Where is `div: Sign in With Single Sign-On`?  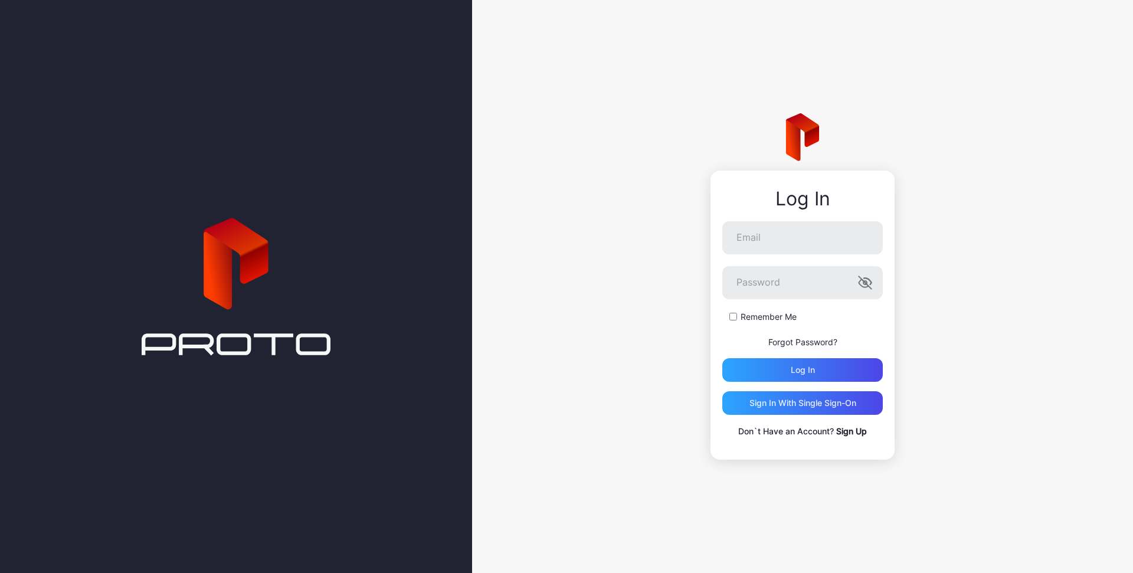
div: Sign in With Single Sign-On is located at coordinates (803, 403).